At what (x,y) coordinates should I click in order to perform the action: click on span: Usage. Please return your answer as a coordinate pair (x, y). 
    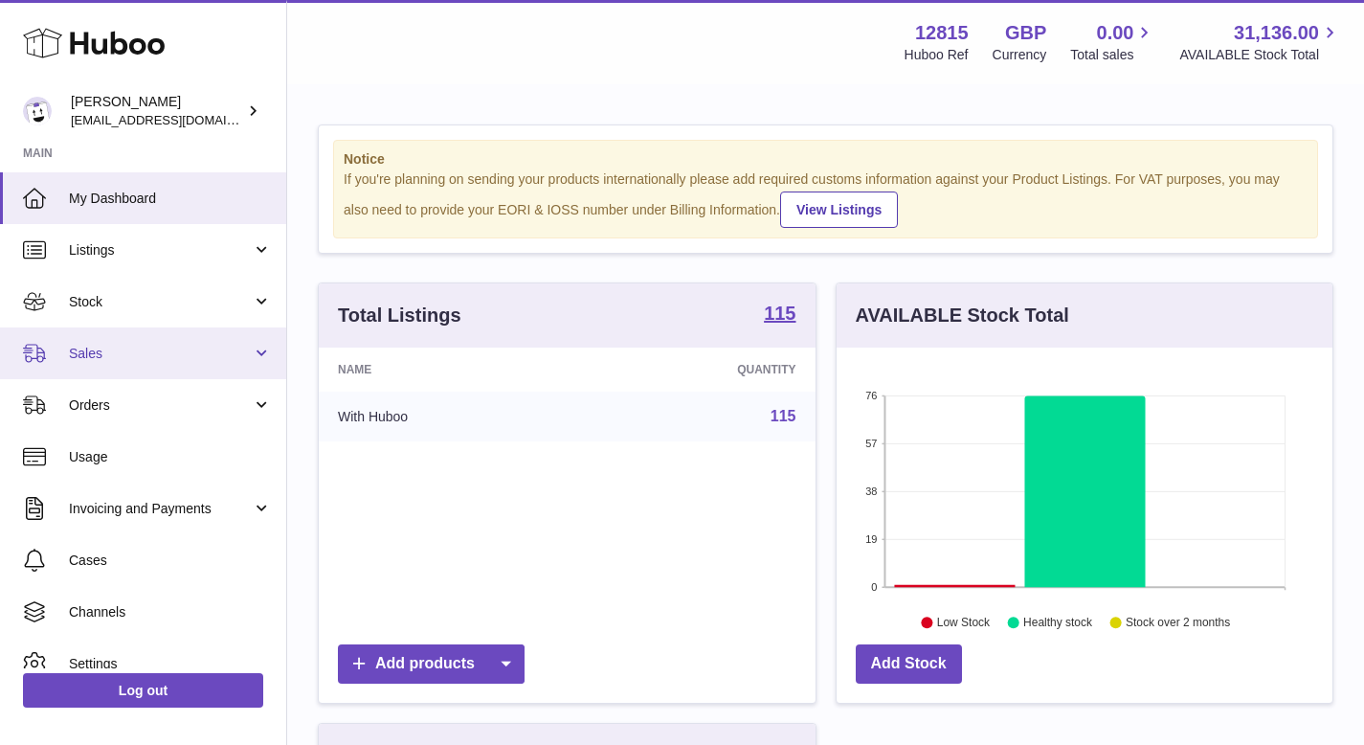
    Looking at the image, I should click on (170, 457).